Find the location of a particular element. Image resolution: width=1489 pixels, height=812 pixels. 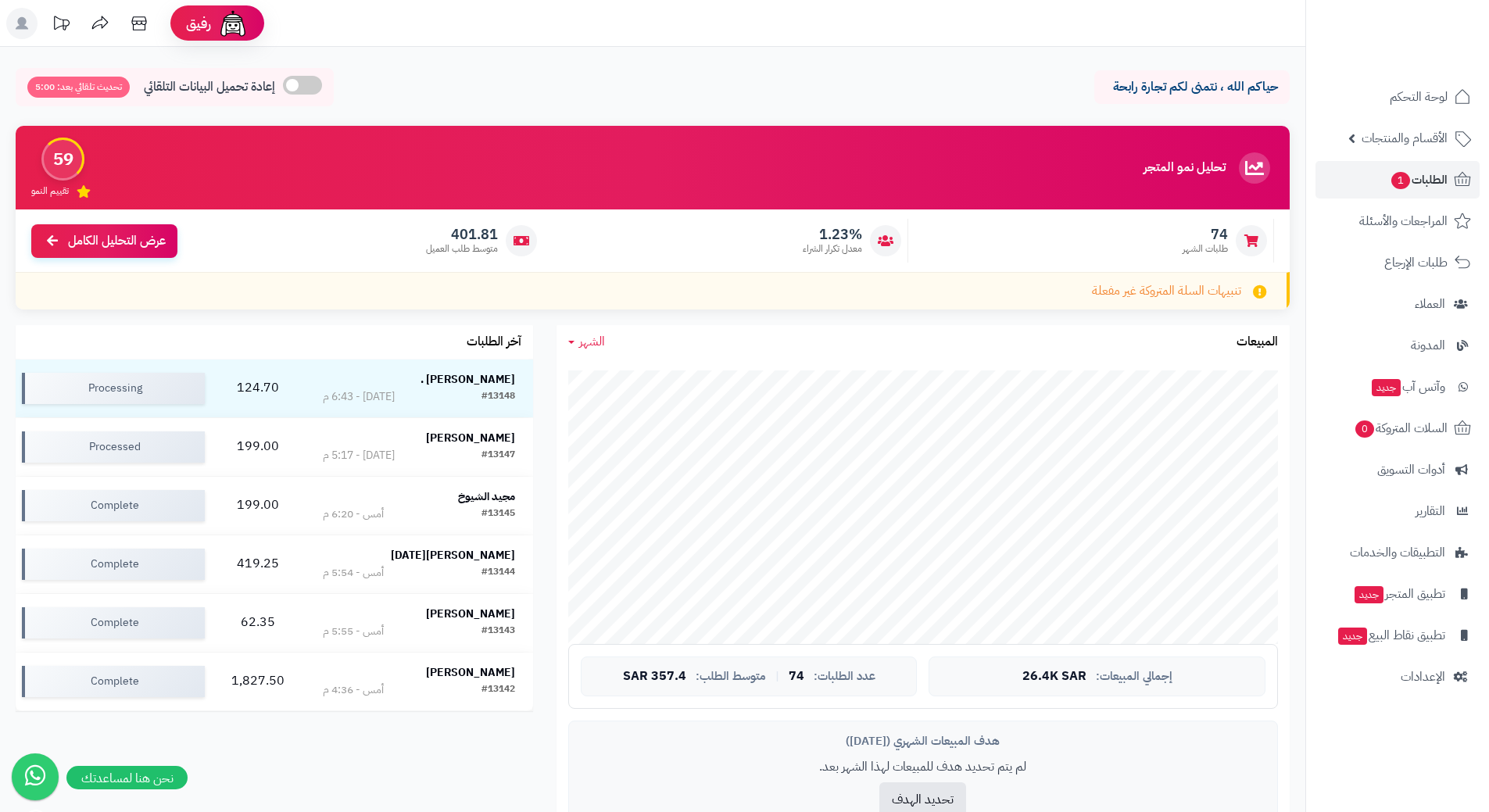

td: 124.70 is located at coordinates (258, 388).